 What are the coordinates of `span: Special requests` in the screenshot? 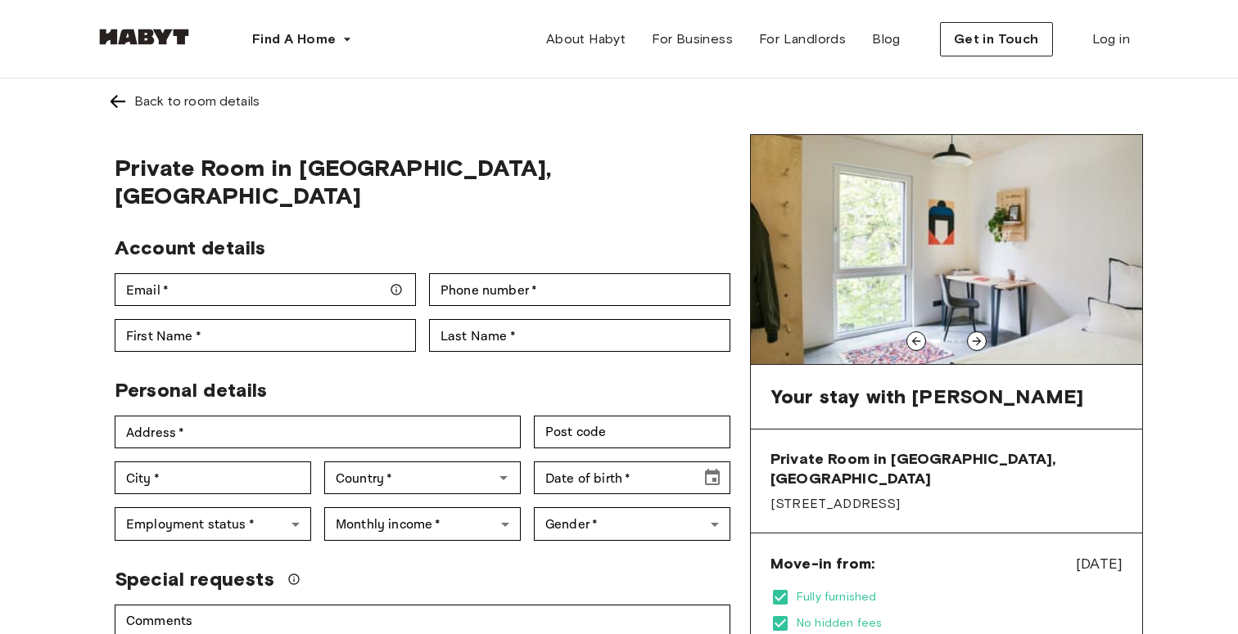 It's located at (194, 579).